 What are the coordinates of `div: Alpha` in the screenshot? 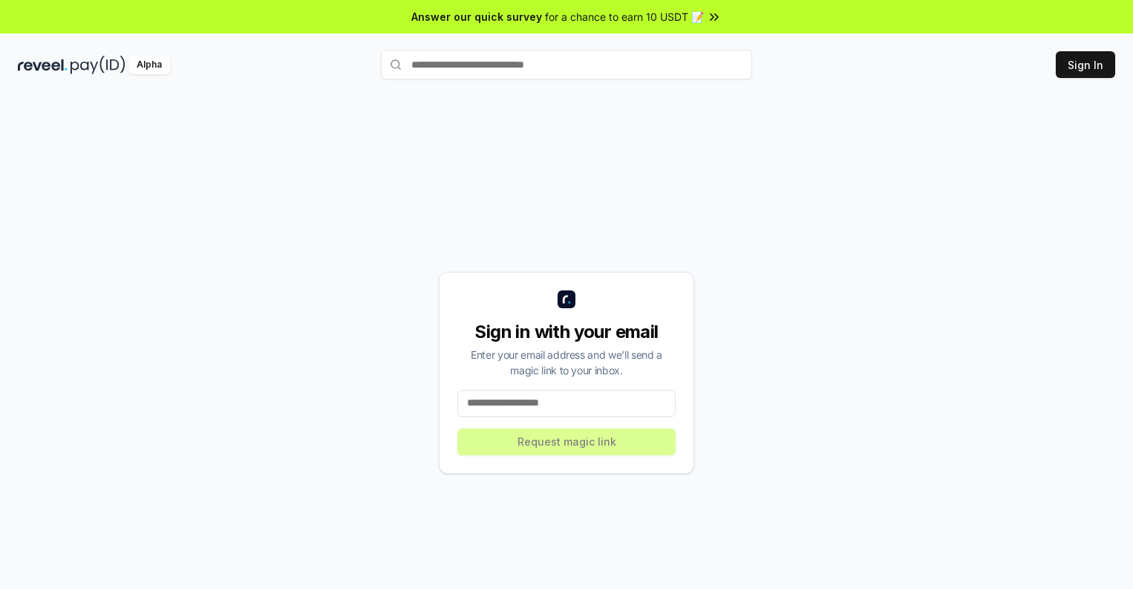 It's located at (149, 65).